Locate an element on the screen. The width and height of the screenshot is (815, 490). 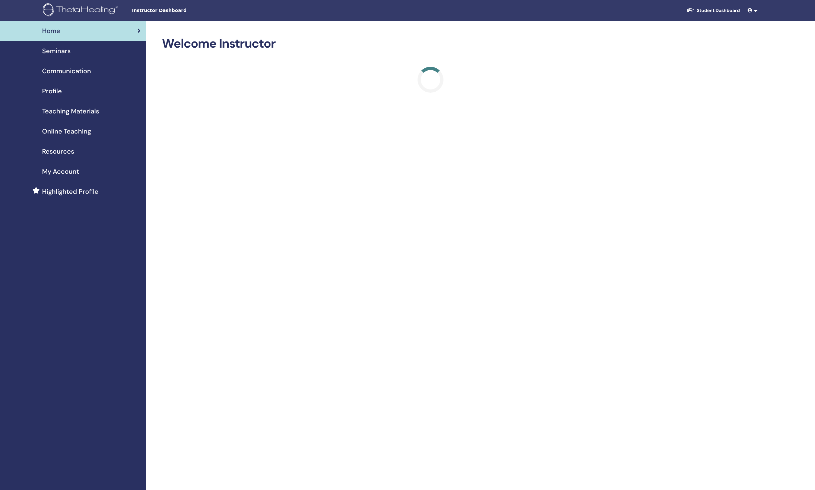
span: My Account is located at coordinates (61, 171).